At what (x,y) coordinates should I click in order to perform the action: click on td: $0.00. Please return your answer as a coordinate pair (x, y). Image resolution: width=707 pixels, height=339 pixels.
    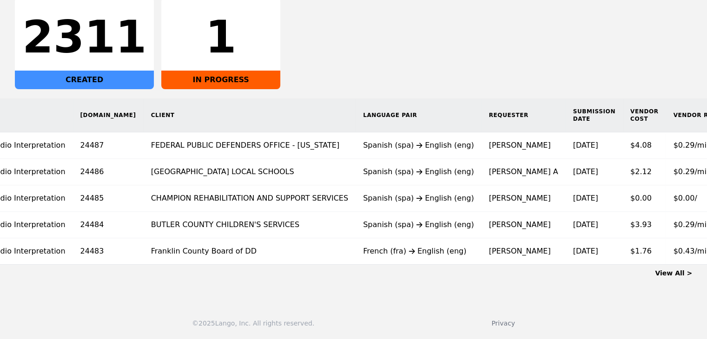
    Looking at the image, I should click on (644, 198).